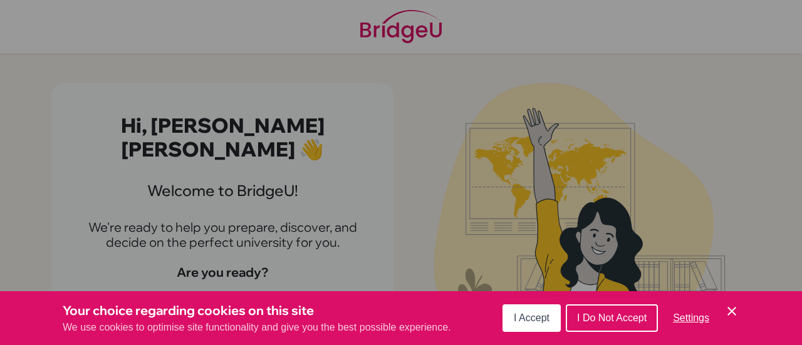 This screenshot has width=802, height=345. I want to click on button: Settings, so click(691, 318).